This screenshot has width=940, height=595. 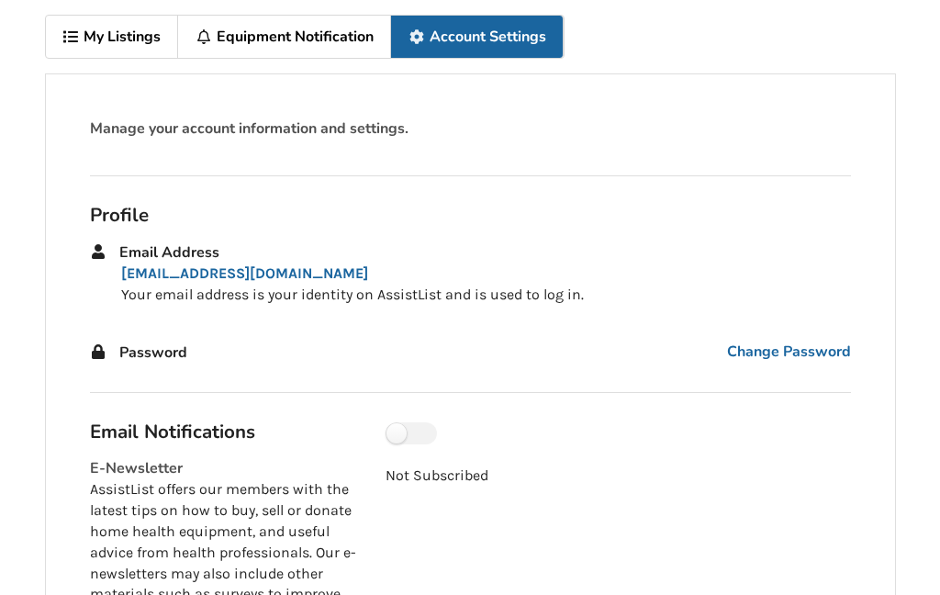 I want to click on a: Equipment Notification, so click(x=285, y=37).